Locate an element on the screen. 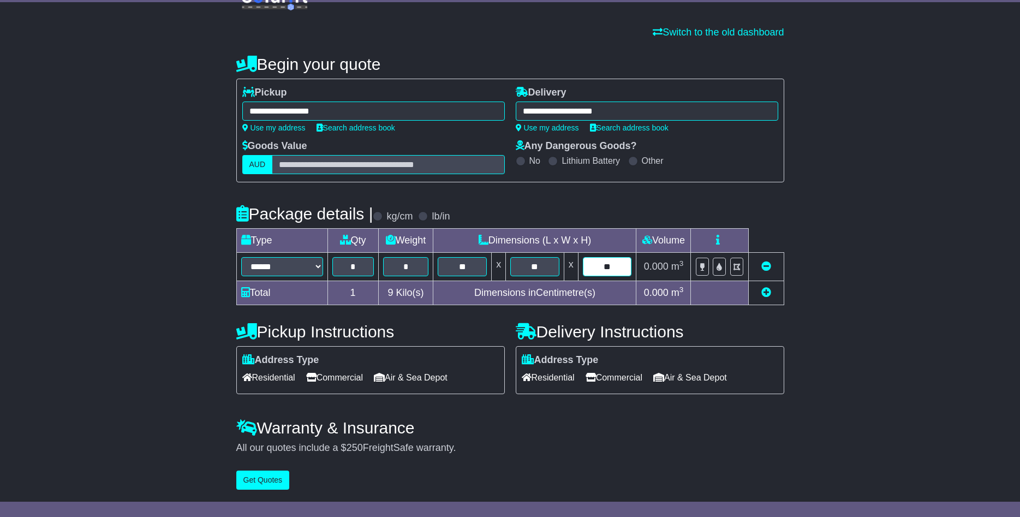 This screenshot has height=517, width=1020. div: All our quotes include a $ FreightSafe warranty. is located at coordinates (510, 448).